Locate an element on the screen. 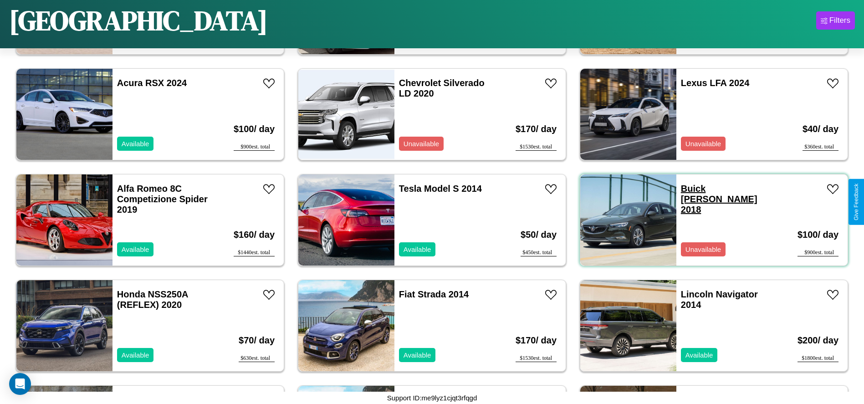 The width and height of the screenshot is (864, 404). a: Tesla Model S 2014 is located at coordinates (440, 189).